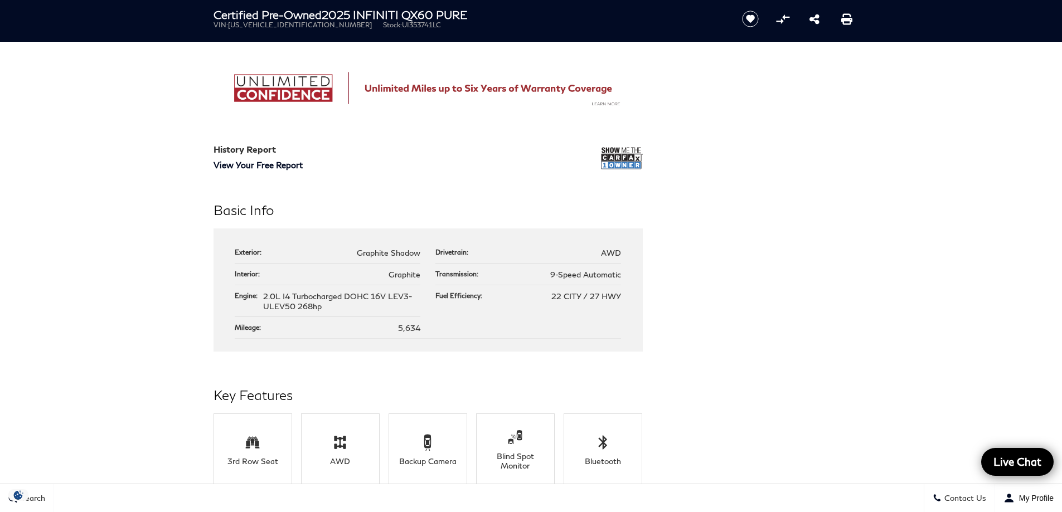  I want to click on div: Engine:, so click(249, 296).